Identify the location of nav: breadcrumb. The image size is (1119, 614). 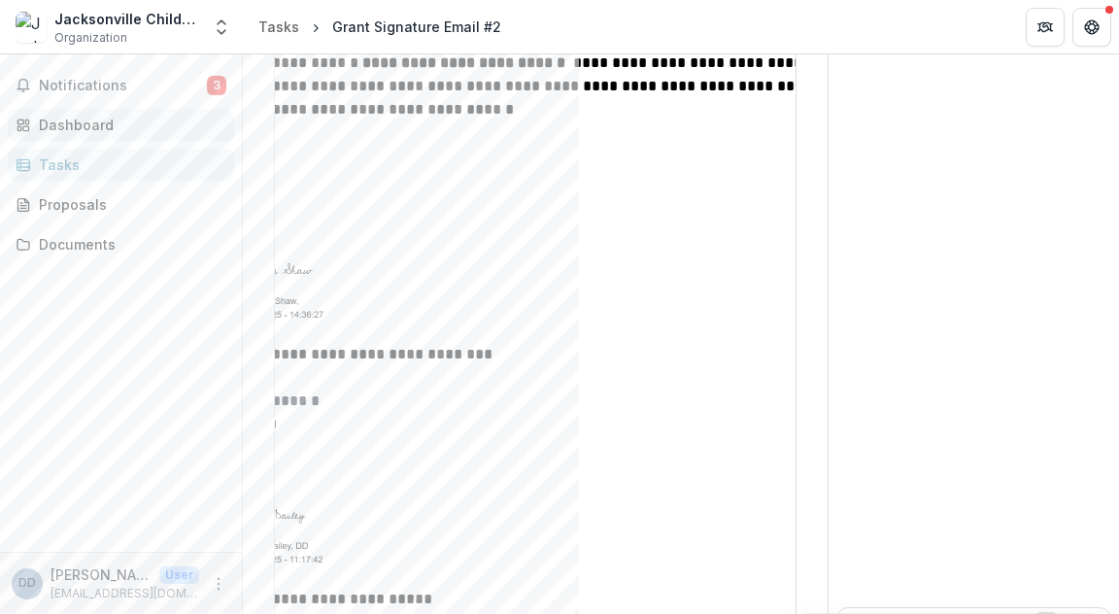
(380, 26).